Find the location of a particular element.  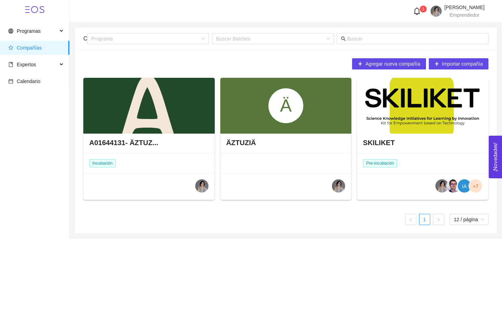

button: right is located at coordinates (439, 219).